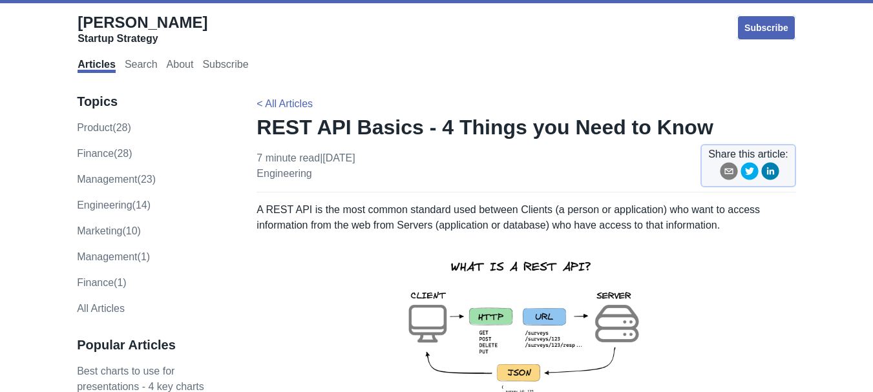  I want to click on h1: REST API Basics - 4 Things you Need to Know, so click(526, 127).